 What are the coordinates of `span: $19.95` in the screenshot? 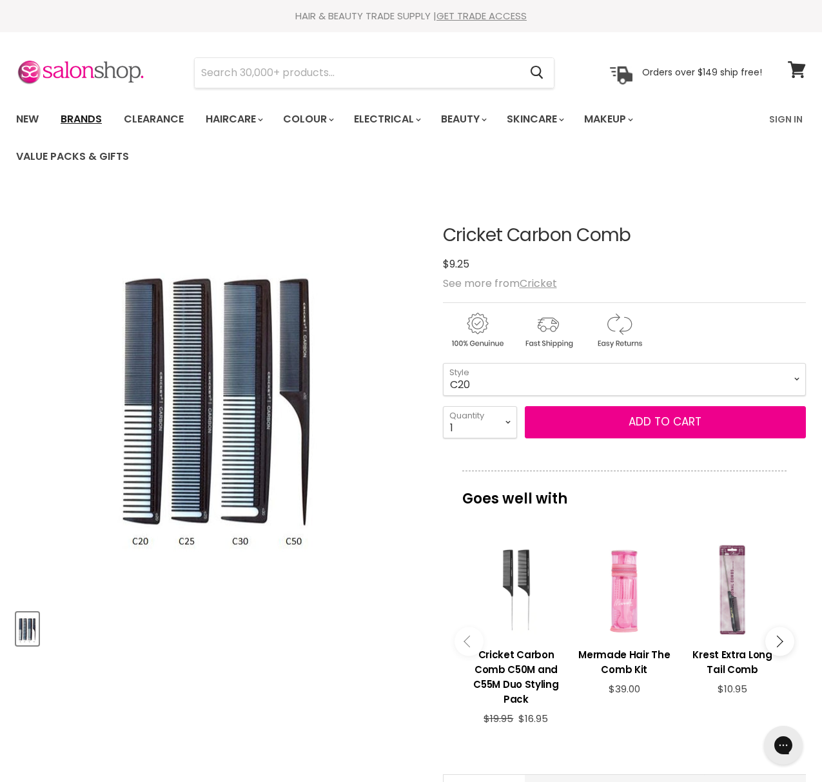 It's located at (498, 718).